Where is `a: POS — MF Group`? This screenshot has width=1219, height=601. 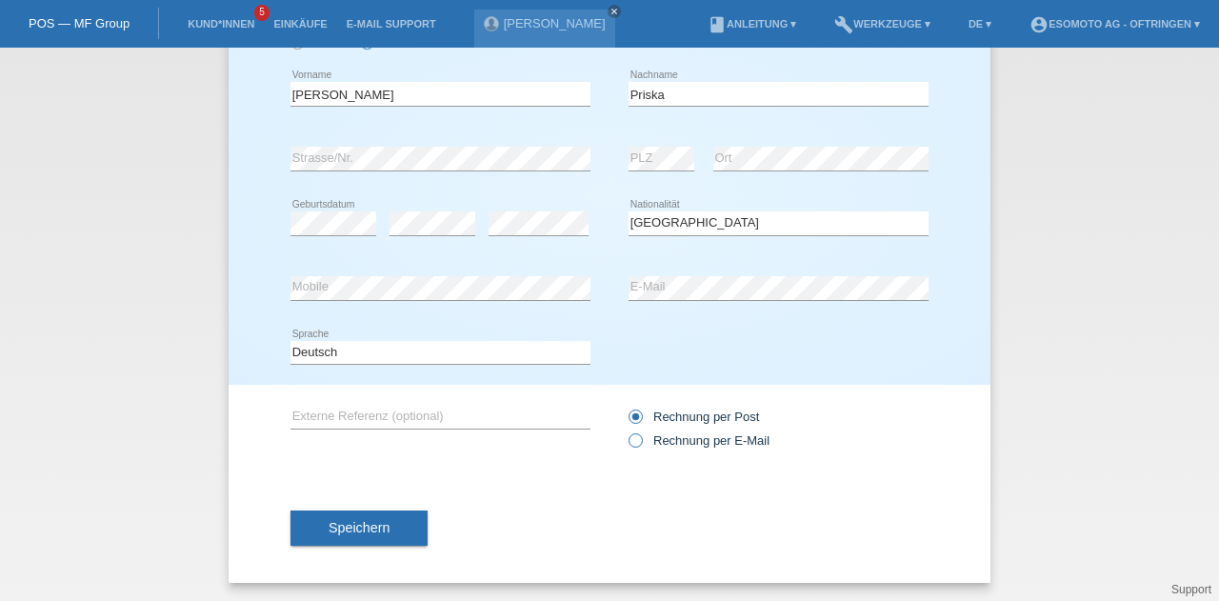 a: POS — MF Group is located at coordinates (79, 23).